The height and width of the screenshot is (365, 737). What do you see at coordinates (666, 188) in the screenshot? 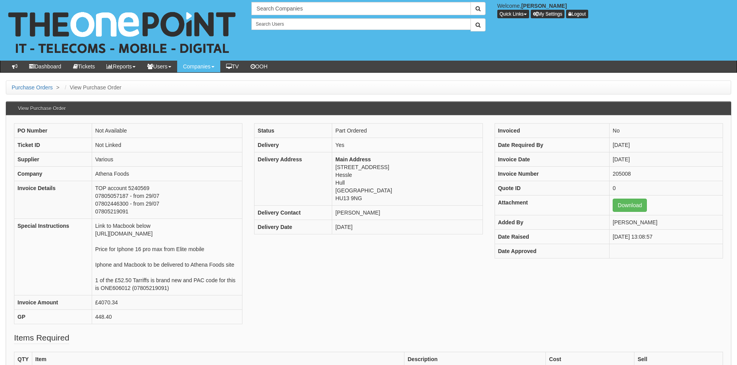
I see `td: 0` at bounding box center [666, 188].